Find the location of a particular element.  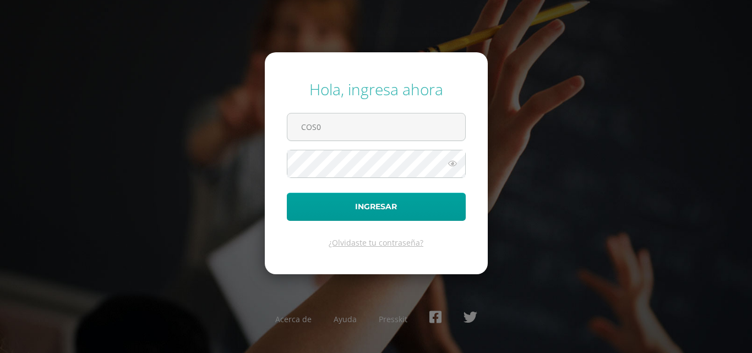

input: Correo electrónico o usuario is located at coordinates (376, 127).